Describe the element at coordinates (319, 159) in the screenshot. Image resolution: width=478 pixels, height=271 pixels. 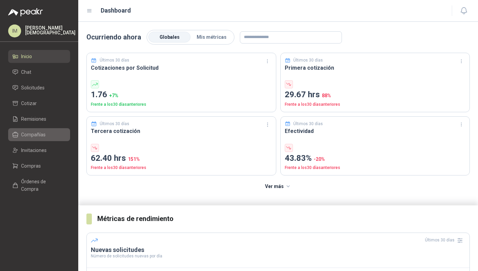
I see `span: -20 %` at that location.